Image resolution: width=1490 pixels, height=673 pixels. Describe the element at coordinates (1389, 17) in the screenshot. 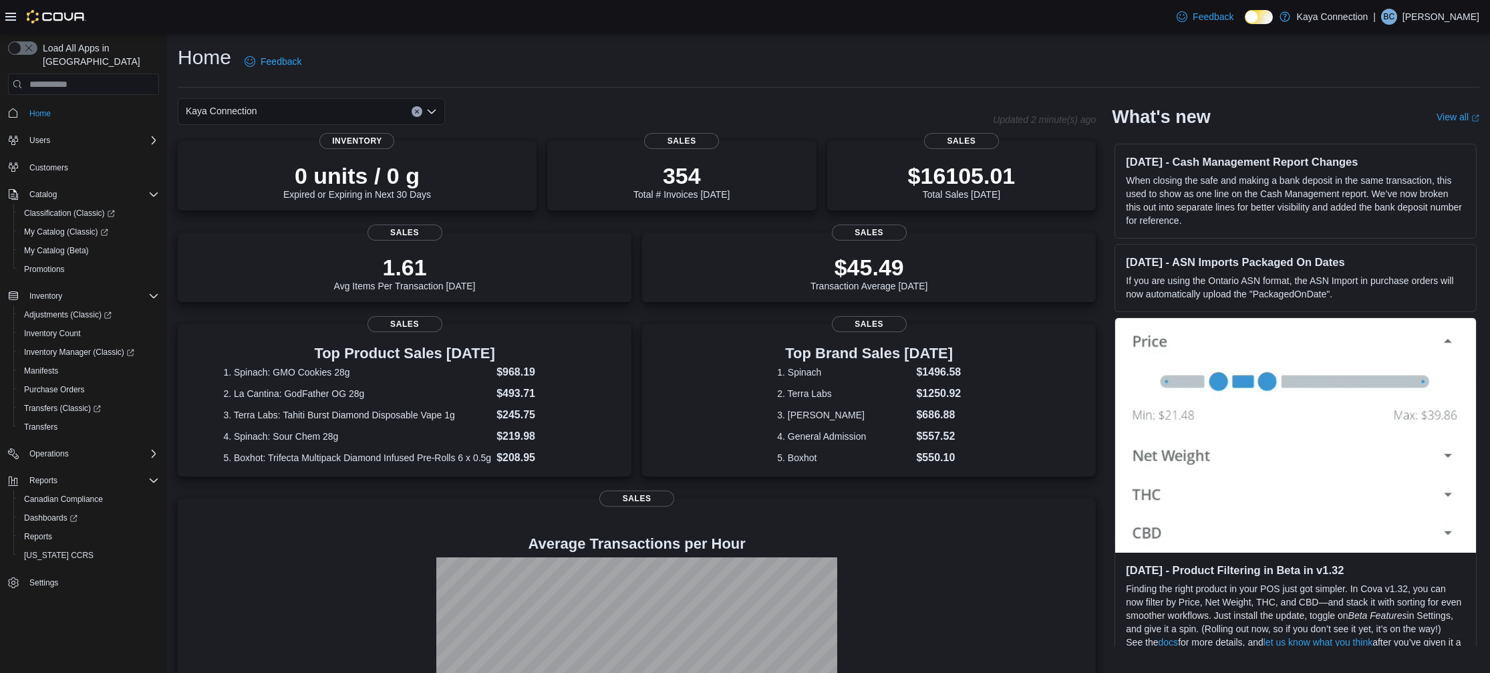

I see `span: BC` at that location.